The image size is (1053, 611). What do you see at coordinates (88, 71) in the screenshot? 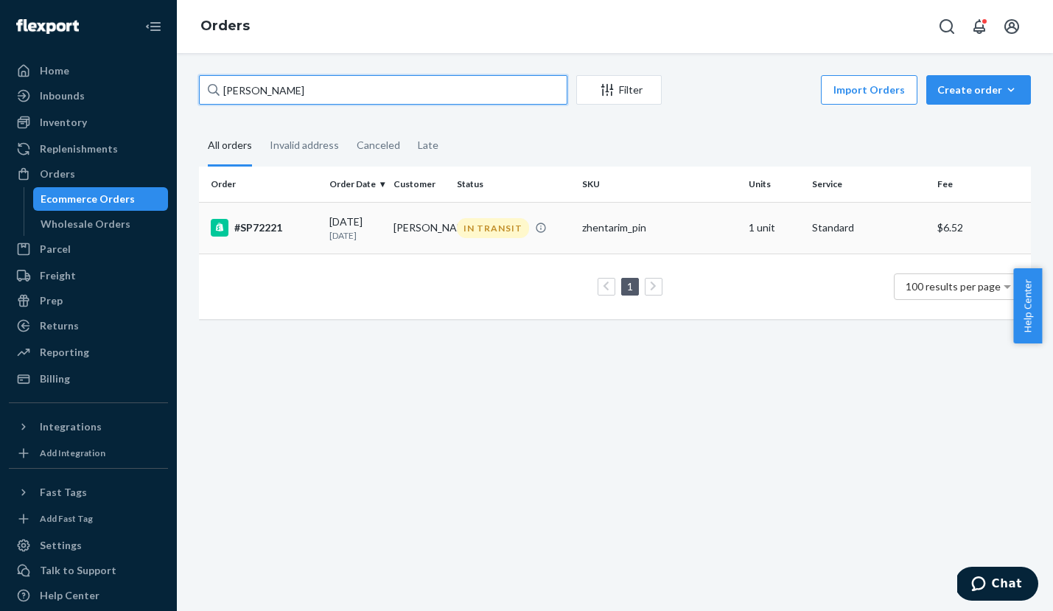
I see `a: Home` at bounding box center [88, 71].